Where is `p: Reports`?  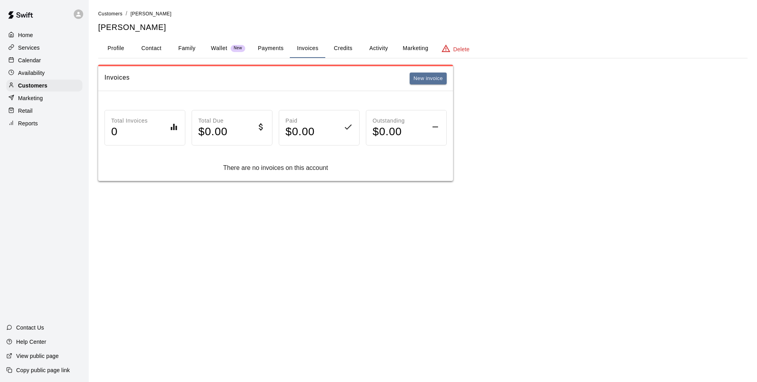
p: Reports is located at coordinates (28, 123).